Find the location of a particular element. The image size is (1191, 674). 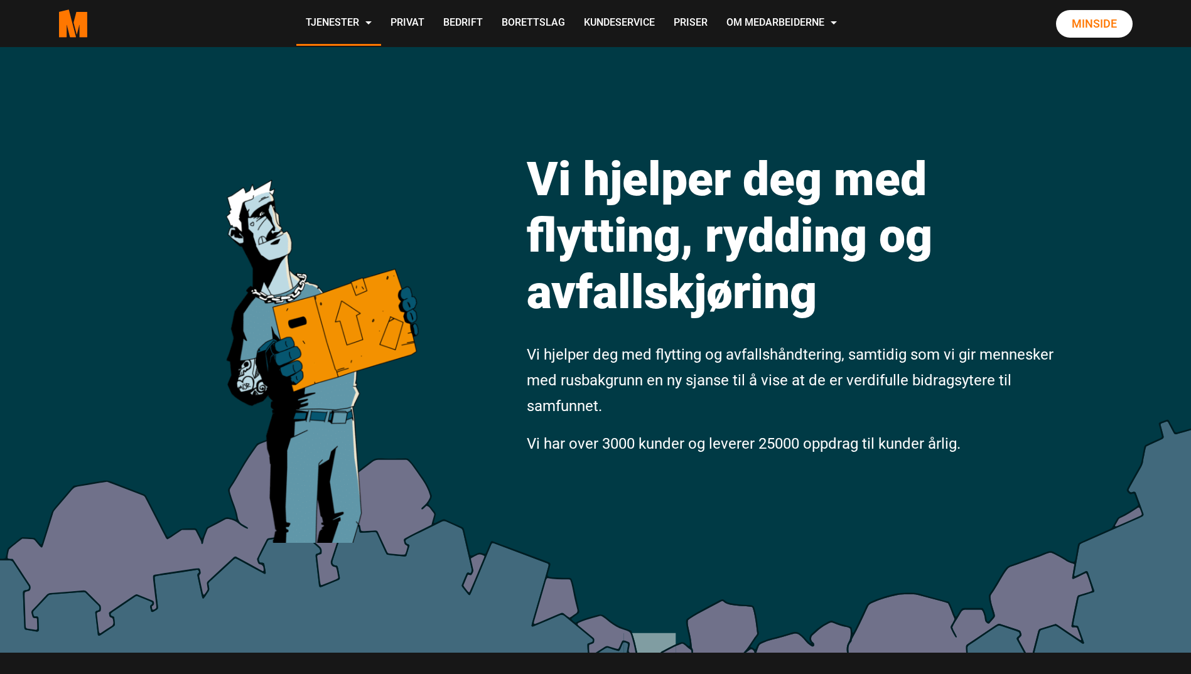

a: Tjenester is located at coordinates (338, 23).